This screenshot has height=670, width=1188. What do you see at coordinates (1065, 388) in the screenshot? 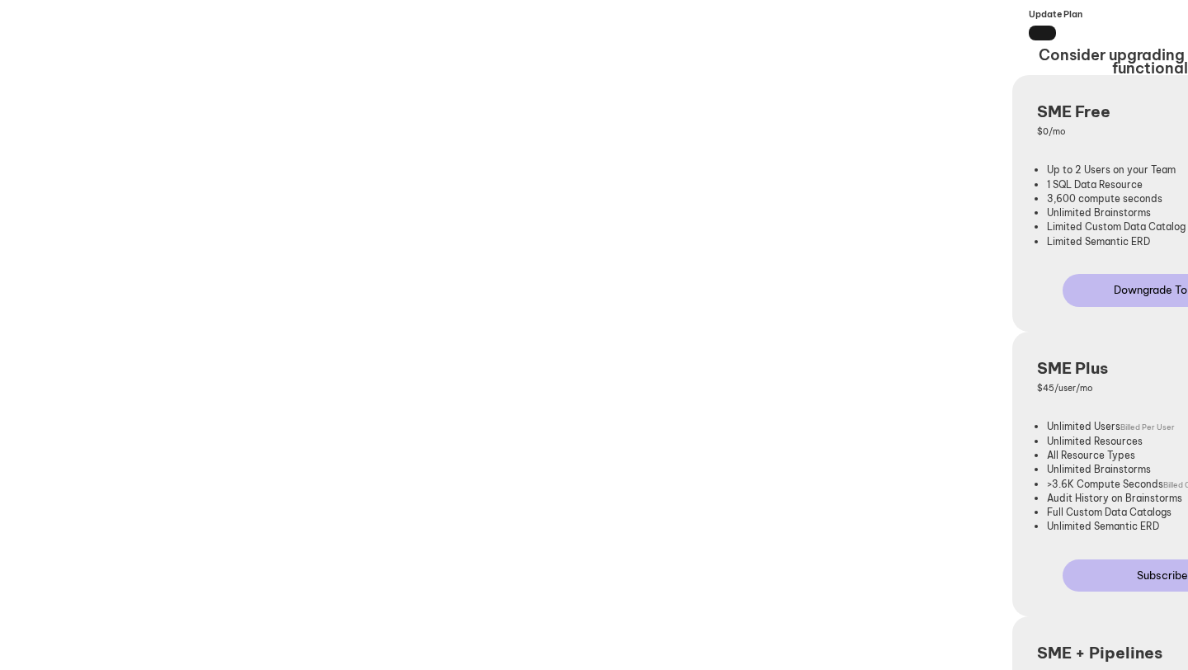
I see `span: $45/user/mo` at bounding box center [1065, 388].